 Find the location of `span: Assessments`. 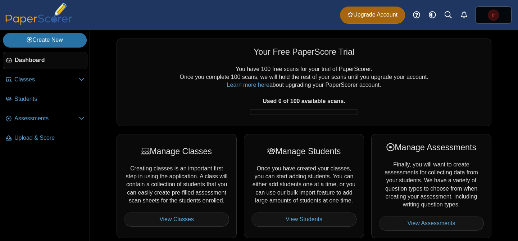

span: Assessments is located at coordinates (46, 118).